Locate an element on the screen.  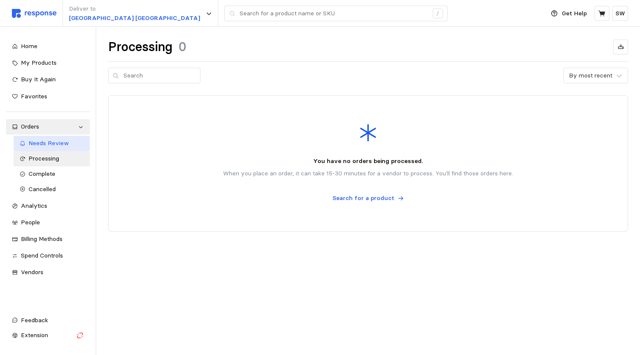
a: Needs Review is located at coordinates (52, 143).